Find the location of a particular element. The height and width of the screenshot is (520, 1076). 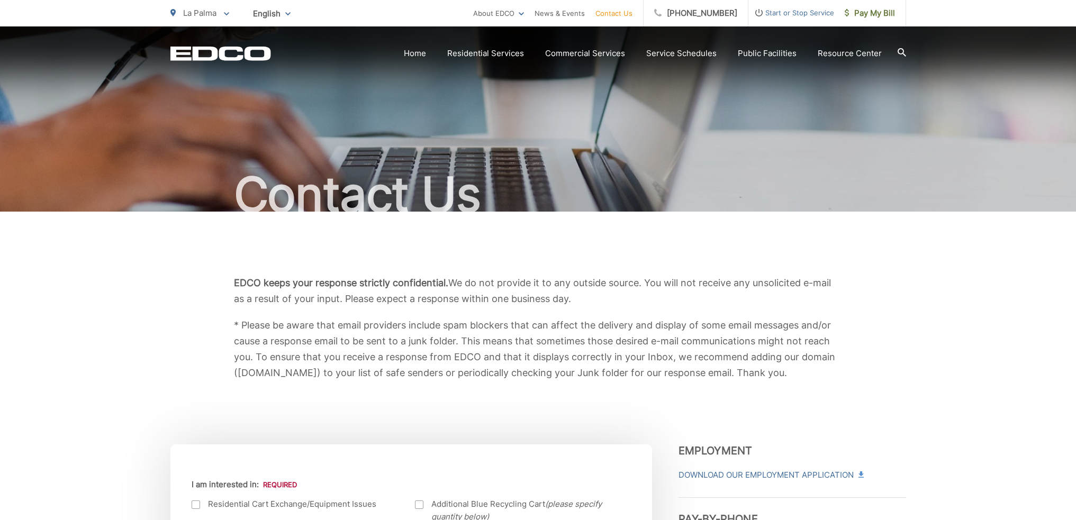

span: Pay My Bill is located at coordinates (869, 13).